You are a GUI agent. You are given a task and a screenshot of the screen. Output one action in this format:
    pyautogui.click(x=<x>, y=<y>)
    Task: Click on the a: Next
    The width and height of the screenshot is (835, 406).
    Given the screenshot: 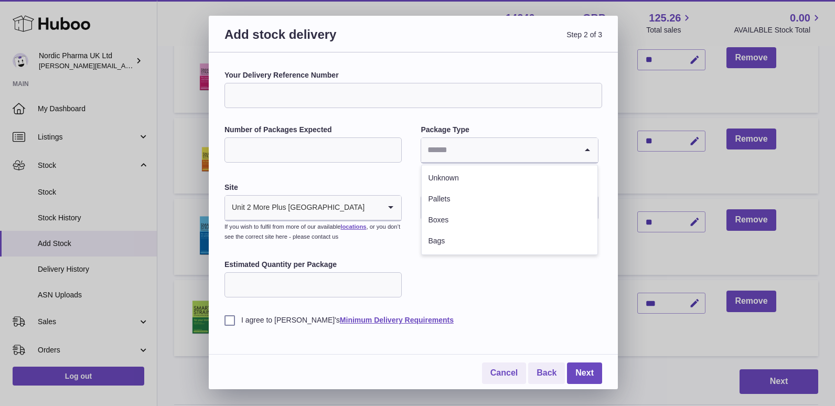 What is the action you would take?
    pyautogui.click(x=584, y=373)
    